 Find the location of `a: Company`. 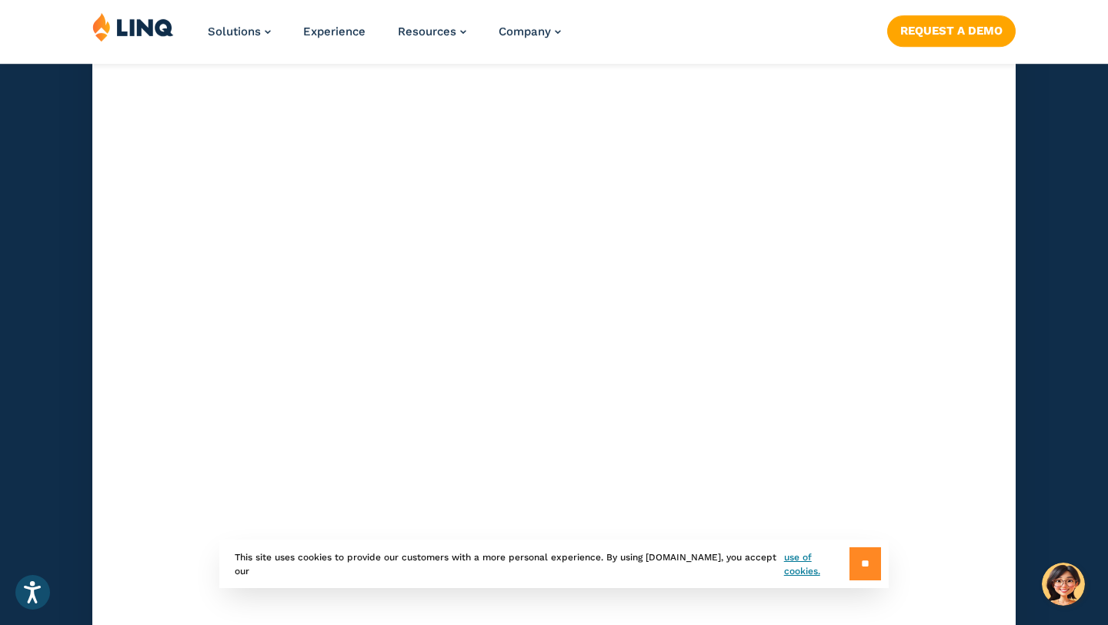

a: Company is located at coordinates (529, 32).